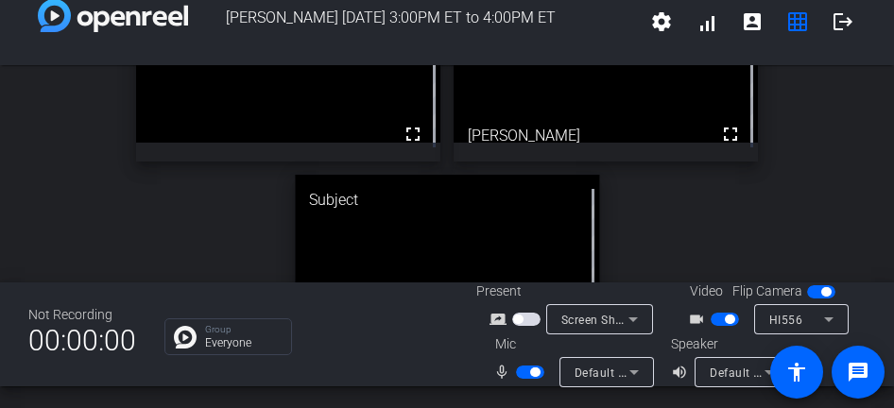 This screenshot has width=894, height=408. I want to click on mat-icon: screen_share_outline, so click(501, 320).